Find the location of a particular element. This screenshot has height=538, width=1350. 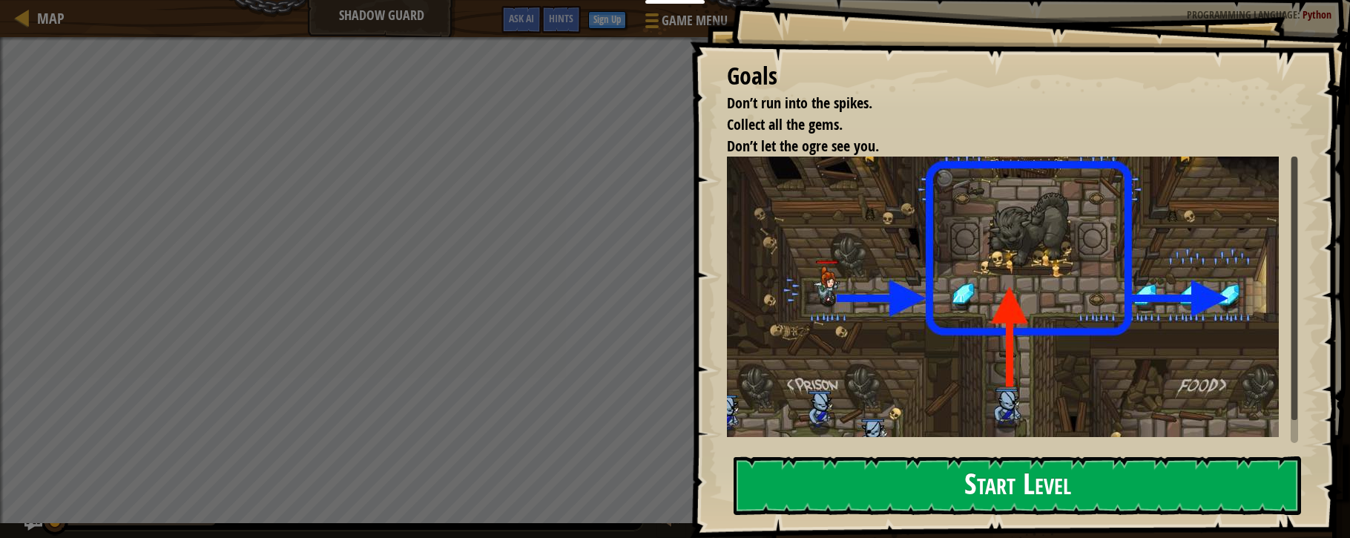

span: Ask AI is located at coordinates (521, 18).